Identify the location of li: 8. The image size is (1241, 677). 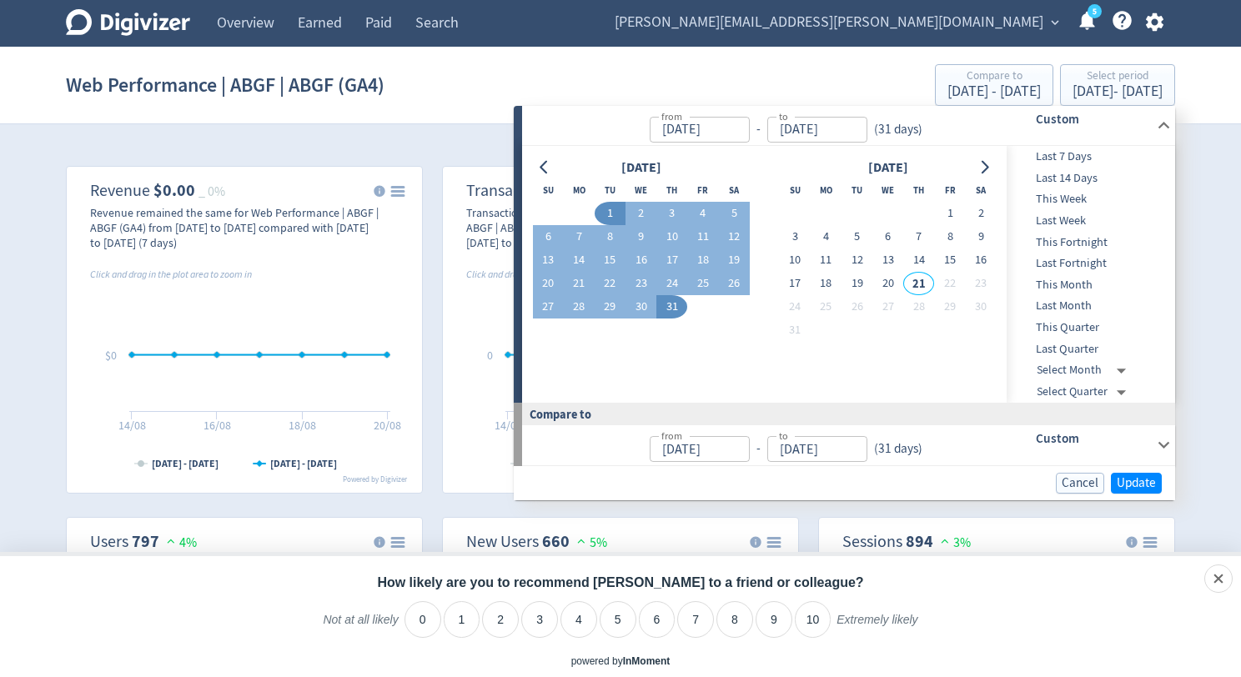
(735, 620).